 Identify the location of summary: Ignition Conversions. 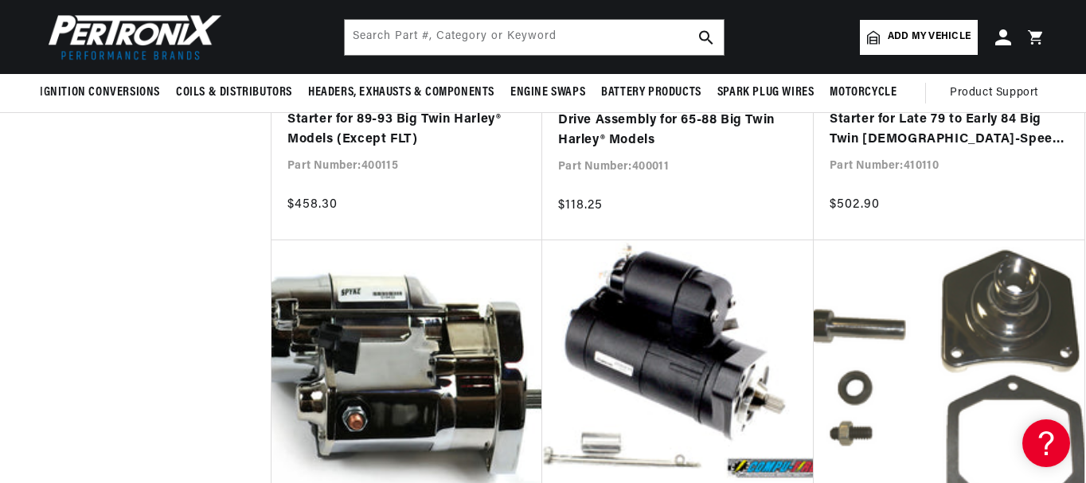
(104, 92).